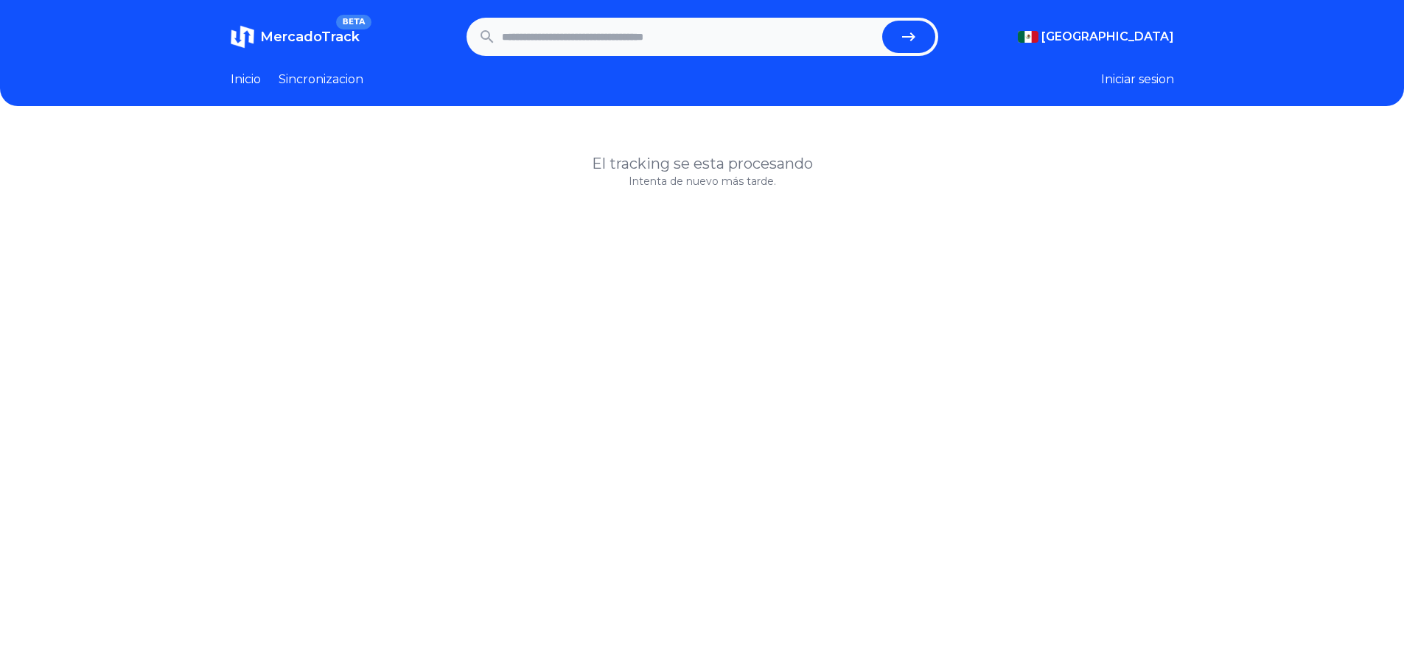  Describe the element at coordinates (245, 80) in the screenshot. I see `a: Inicio` at that location.